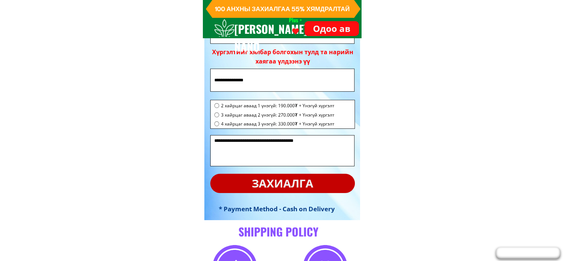 The image size is (564, 261). I want to click on span: 3 хайрцаг аваад 2 үнэгүй: 270.000₮ + Үнэгүй хүргэлт, so click(278, 115).